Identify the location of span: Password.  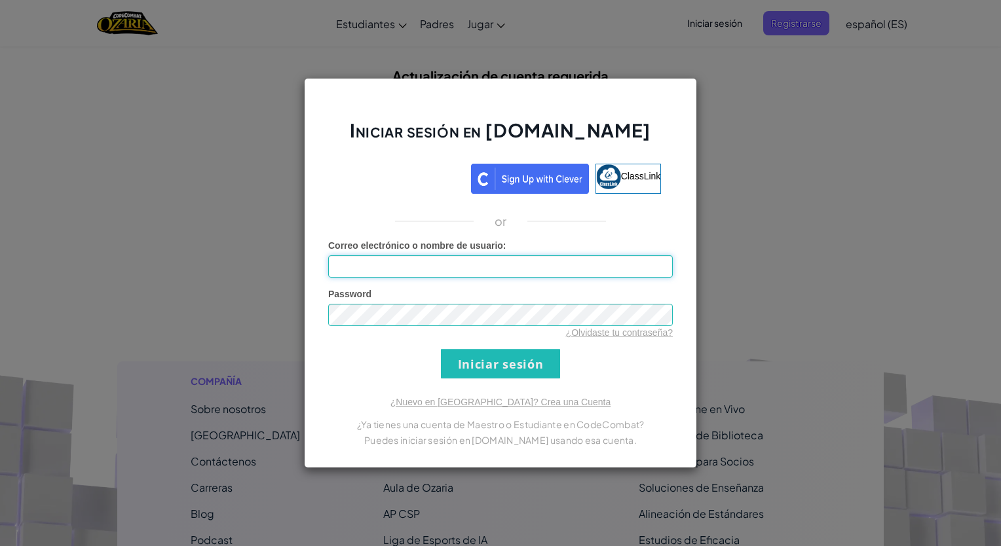
(350, 294).